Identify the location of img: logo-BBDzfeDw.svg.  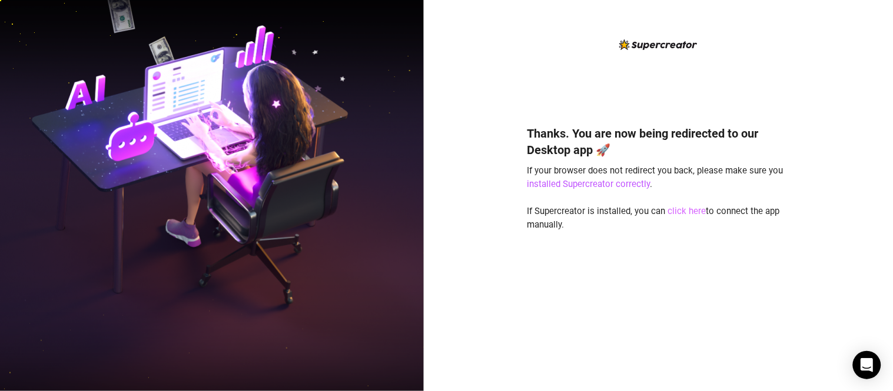
(658, 45).